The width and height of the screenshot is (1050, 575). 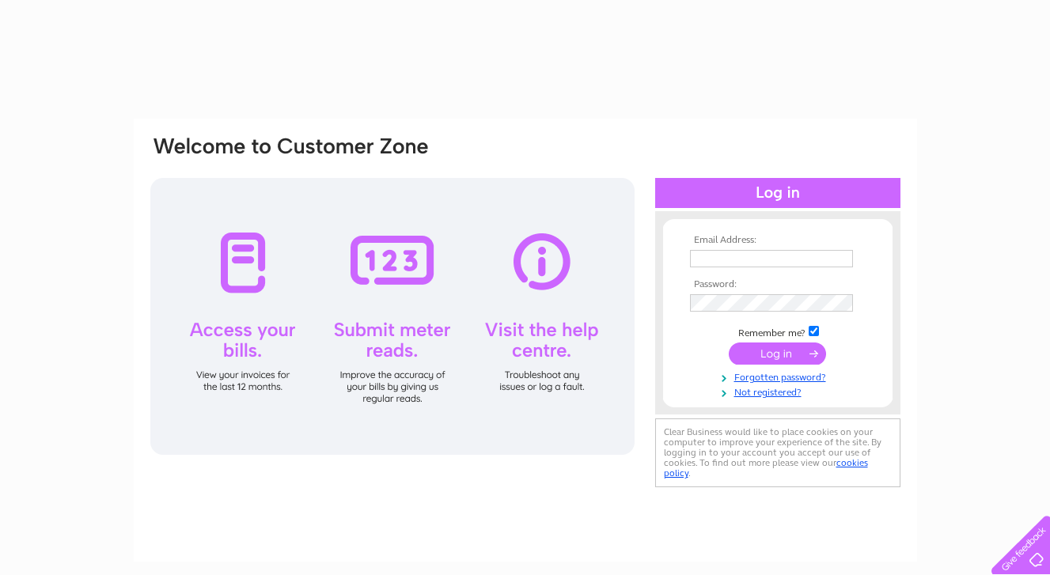 What do you see at coordinates (778, 285) in the screenshot?
I see `th: Password:` at bounding box center [778, 285].